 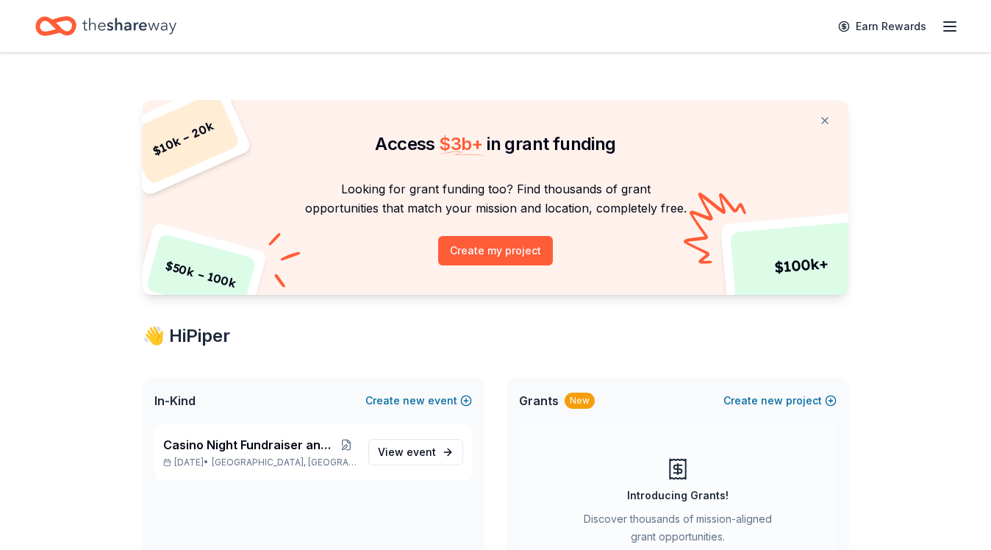 I want to click on span: In-Kind, so click(x=175, y=401).